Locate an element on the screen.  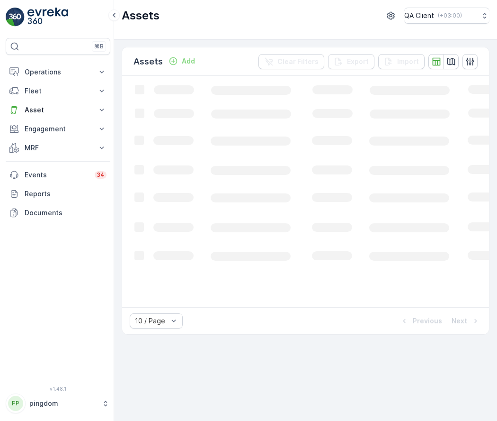
button: MRF is located at coordinates (58, 148).